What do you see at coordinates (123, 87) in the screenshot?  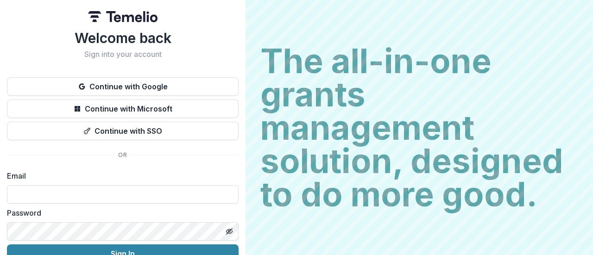 I see `button: Continue with Google` at bounding box center [123, 87].